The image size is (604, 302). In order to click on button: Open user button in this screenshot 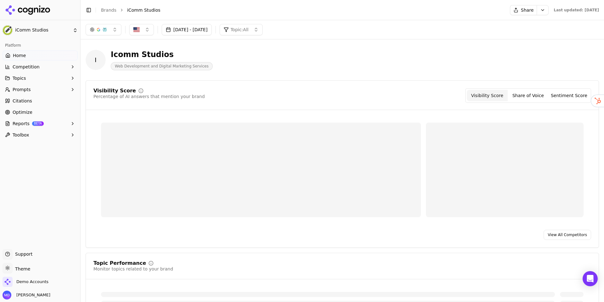, I will do `click(26, 295)`.